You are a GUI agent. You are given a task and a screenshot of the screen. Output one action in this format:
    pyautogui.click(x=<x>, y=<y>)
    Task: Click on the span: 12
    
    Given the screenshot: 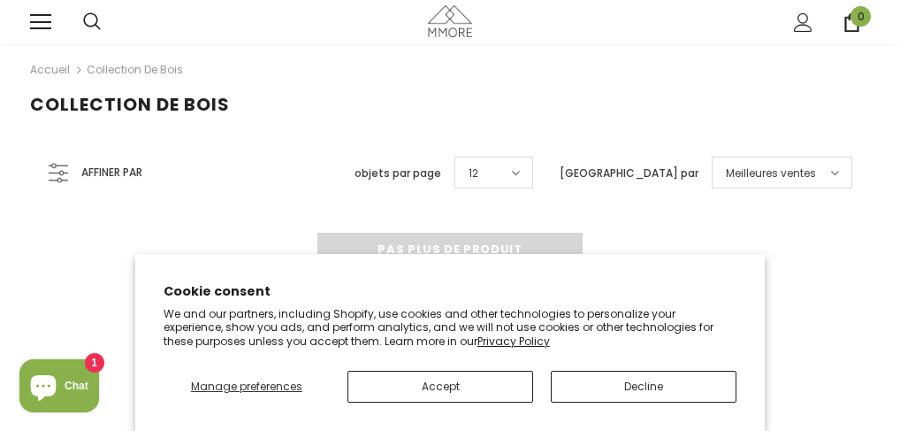 What is the action you would take?
    pyautogui.click(x=473, y=173)
    